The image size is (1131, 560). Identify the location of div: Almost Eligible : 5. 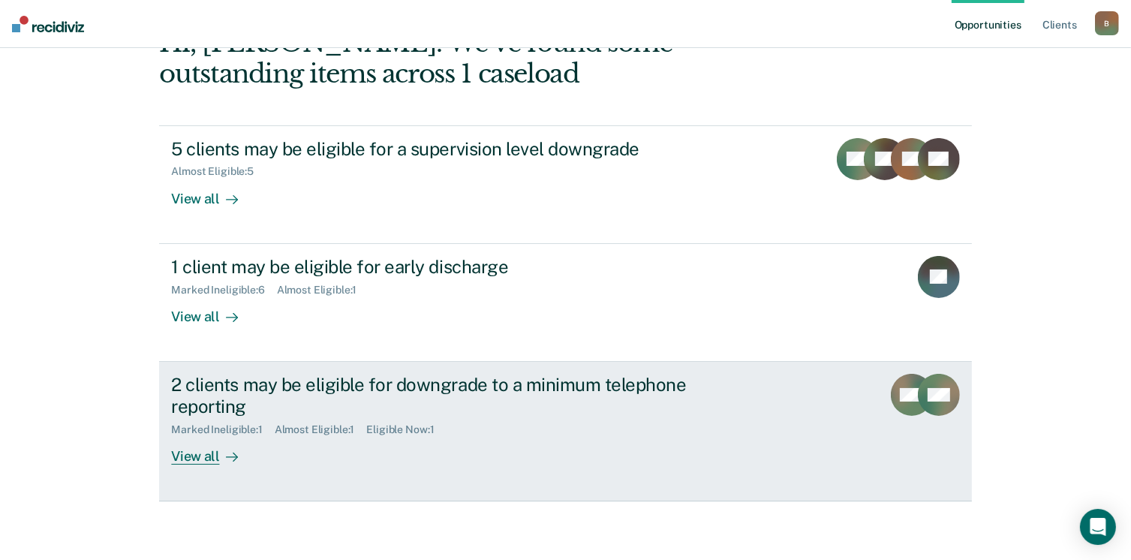
(218, 171).